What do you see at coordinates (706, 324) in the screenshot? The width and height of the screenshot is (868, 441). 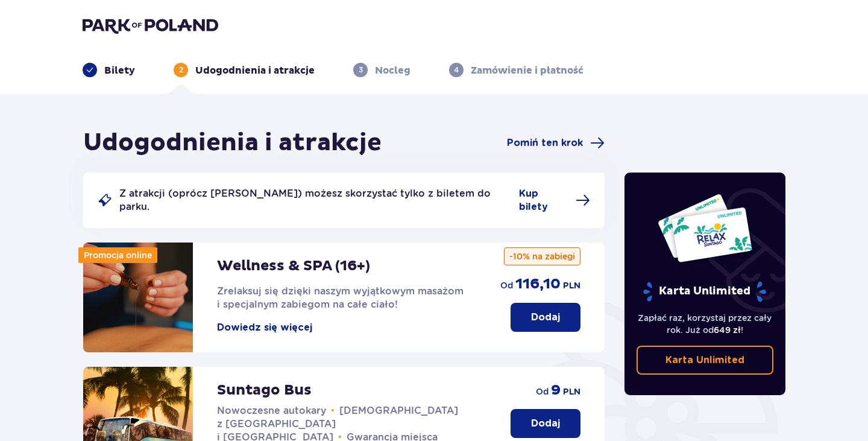 I see `p: Zapłać raz, korzystaj przez cały rok. Już od !` at bounding box center [706, 324].